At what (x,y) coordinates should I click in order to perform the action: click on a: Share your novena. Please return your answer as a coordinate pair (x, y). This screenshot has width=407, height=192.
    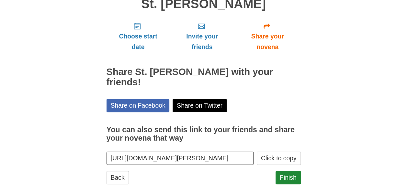
    Looking at the image, I should click on (267, 36).